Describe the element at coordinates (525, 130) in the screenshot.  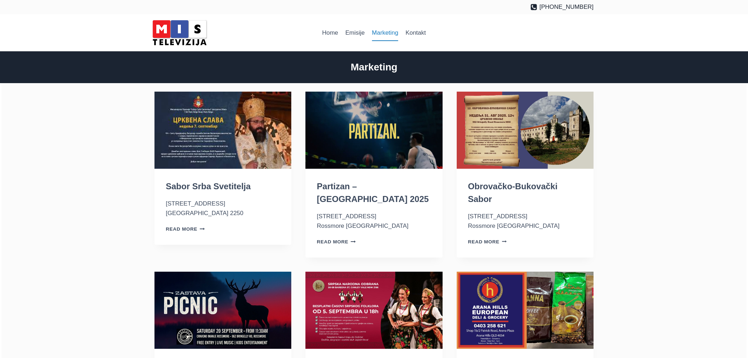
I see `img: Obrovačko-Bukovački Sabor` at that location.